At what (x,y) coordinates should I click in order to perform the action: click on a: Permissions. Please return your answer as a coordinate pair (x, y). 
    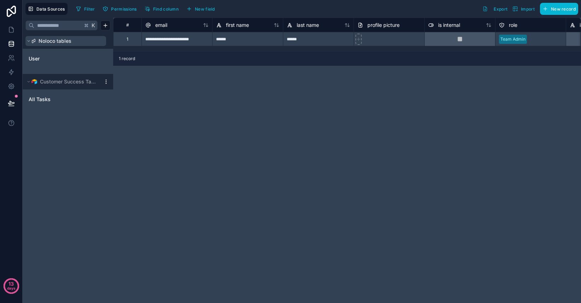
    Looking at the image, I should click on (121, 9).